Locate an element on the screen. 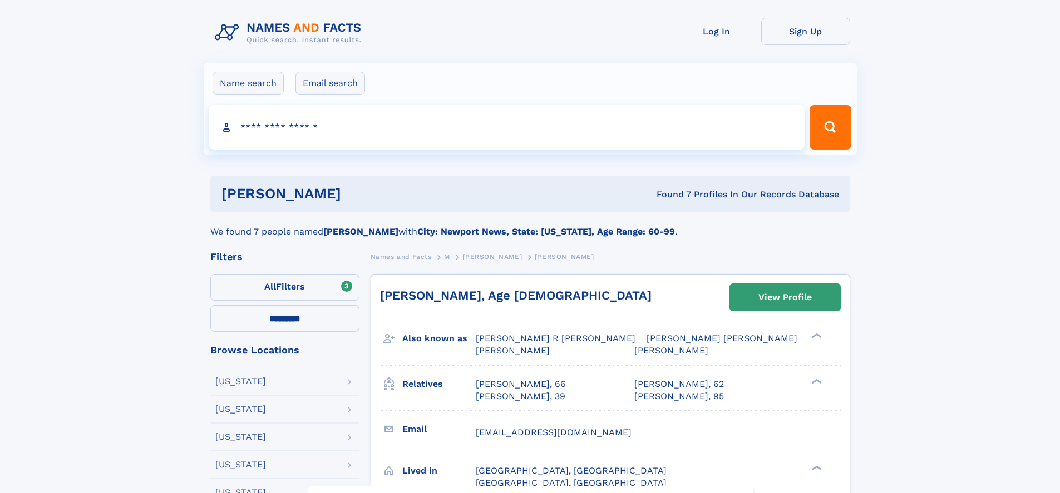 This screenshot has height=493, width=1060. img: Logo Names and Facts is located at coordinates (290, 33).